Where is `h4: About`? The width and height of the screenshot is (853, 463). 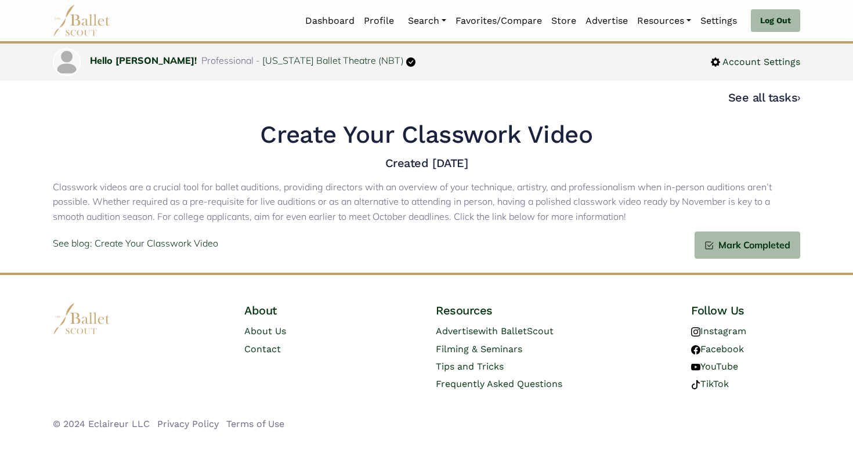 h4: About is located at coordinates (299, 310).